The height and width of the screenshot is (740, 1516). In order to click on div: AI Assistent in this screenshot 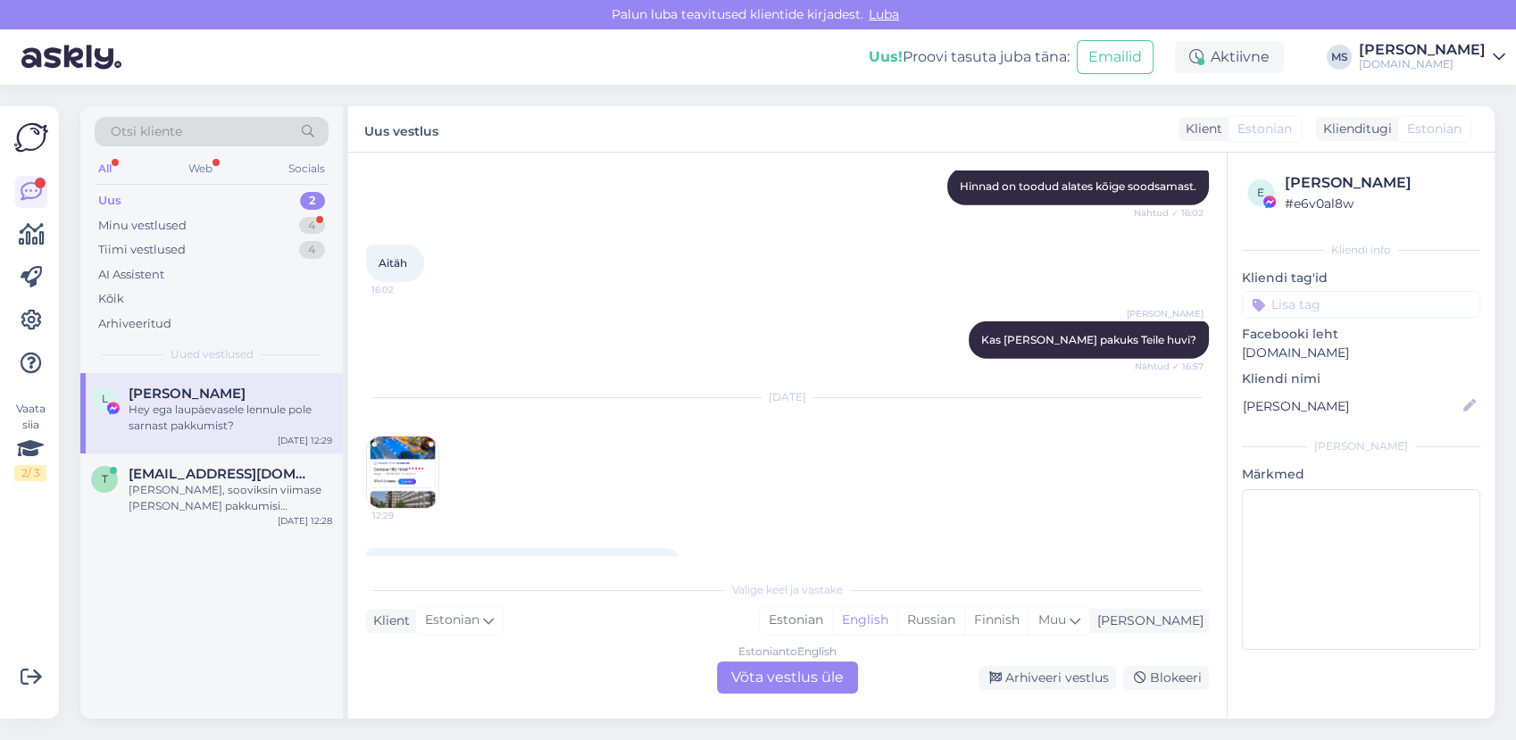, I will do `click(131, 275)`.